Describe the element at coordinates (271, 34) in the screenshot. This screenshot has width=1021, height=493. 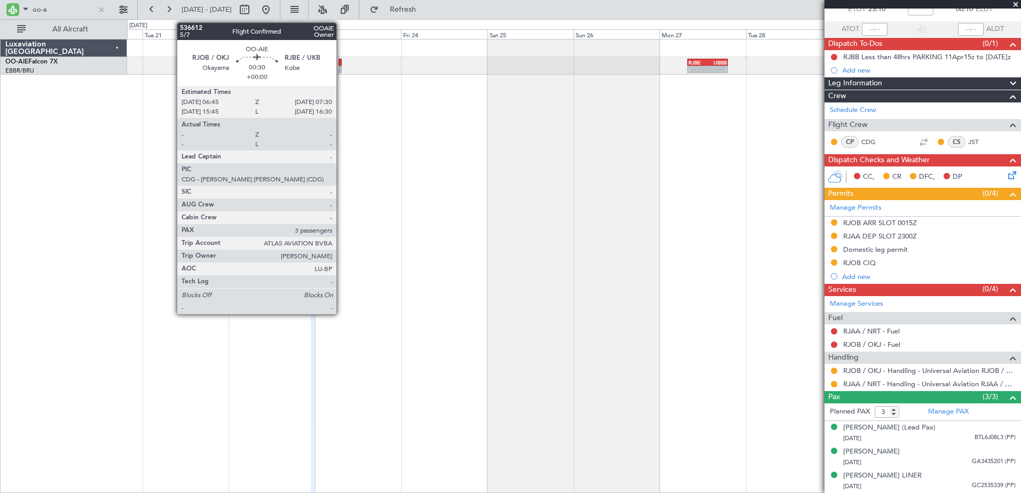
I see `div: Wed 22` at that location.